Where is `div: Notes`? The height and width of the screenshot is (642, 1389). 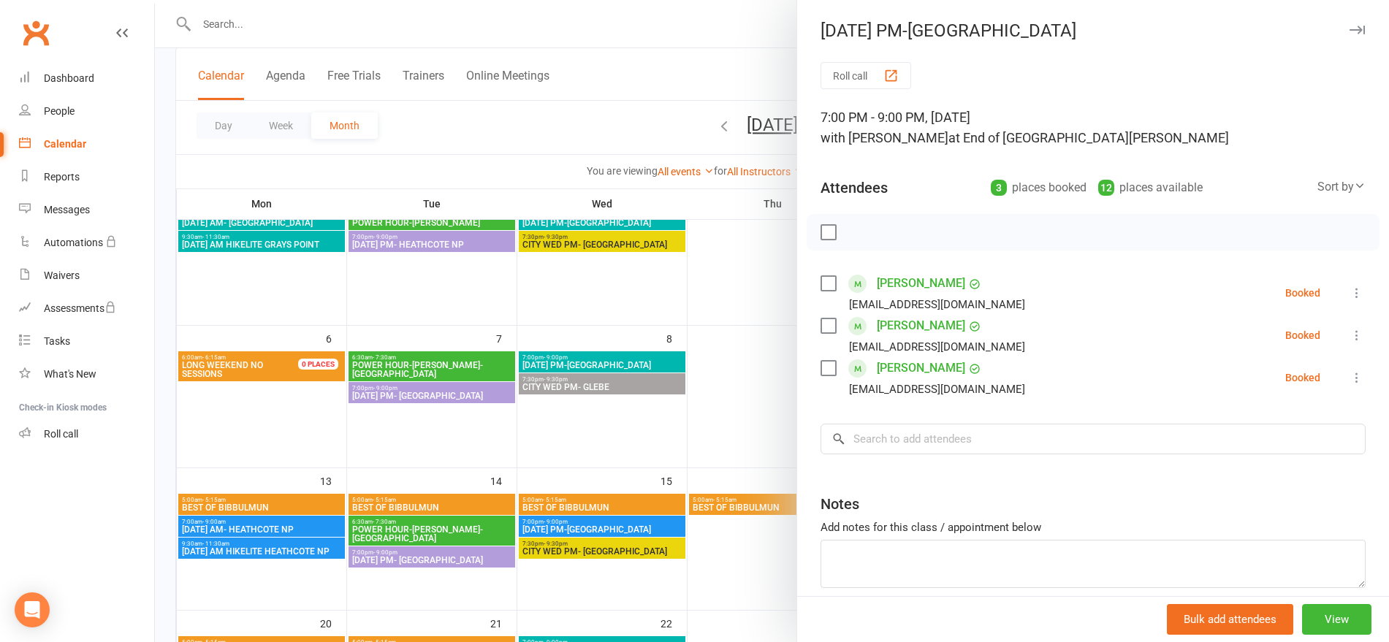 div: Notes is located at coordinates (839, 504).